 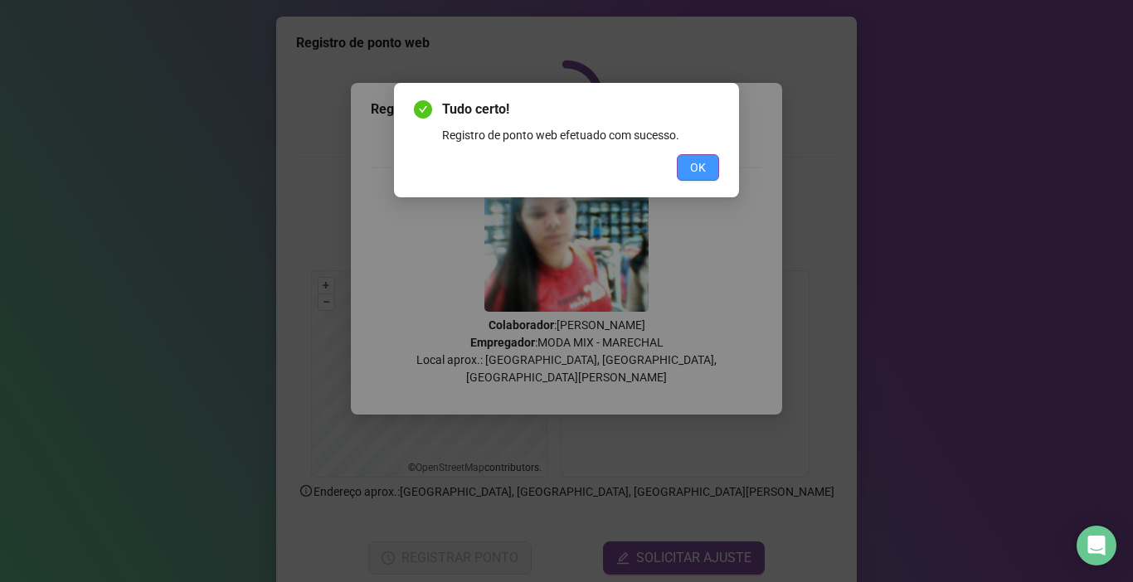 What do you see at coordinates (697, 168) in the screenshot?
I see `span: OK` at bounding box center [697, 168].